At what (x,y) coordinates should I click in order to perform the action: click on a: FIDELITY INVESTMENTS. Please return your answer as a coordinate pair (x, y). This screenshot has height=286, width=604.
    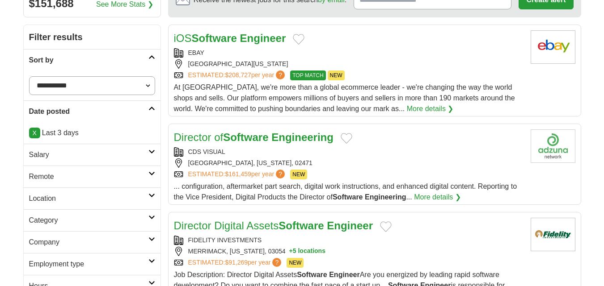
    Looking at the image, I should click on (225, 240).